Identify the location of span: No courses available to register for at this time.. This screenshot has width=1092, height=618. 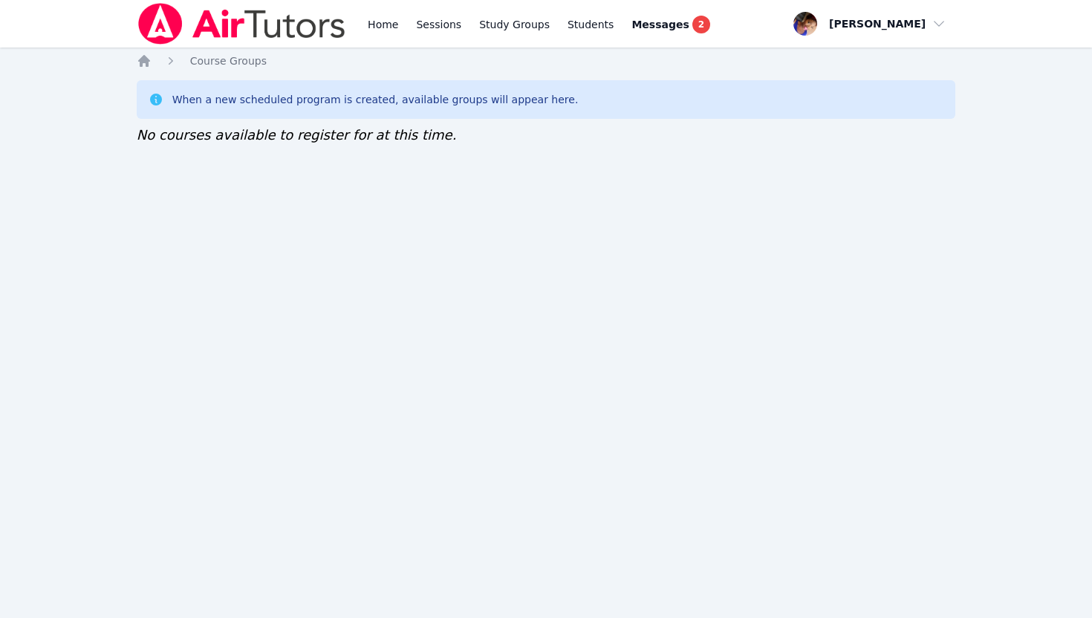
(296, 134).